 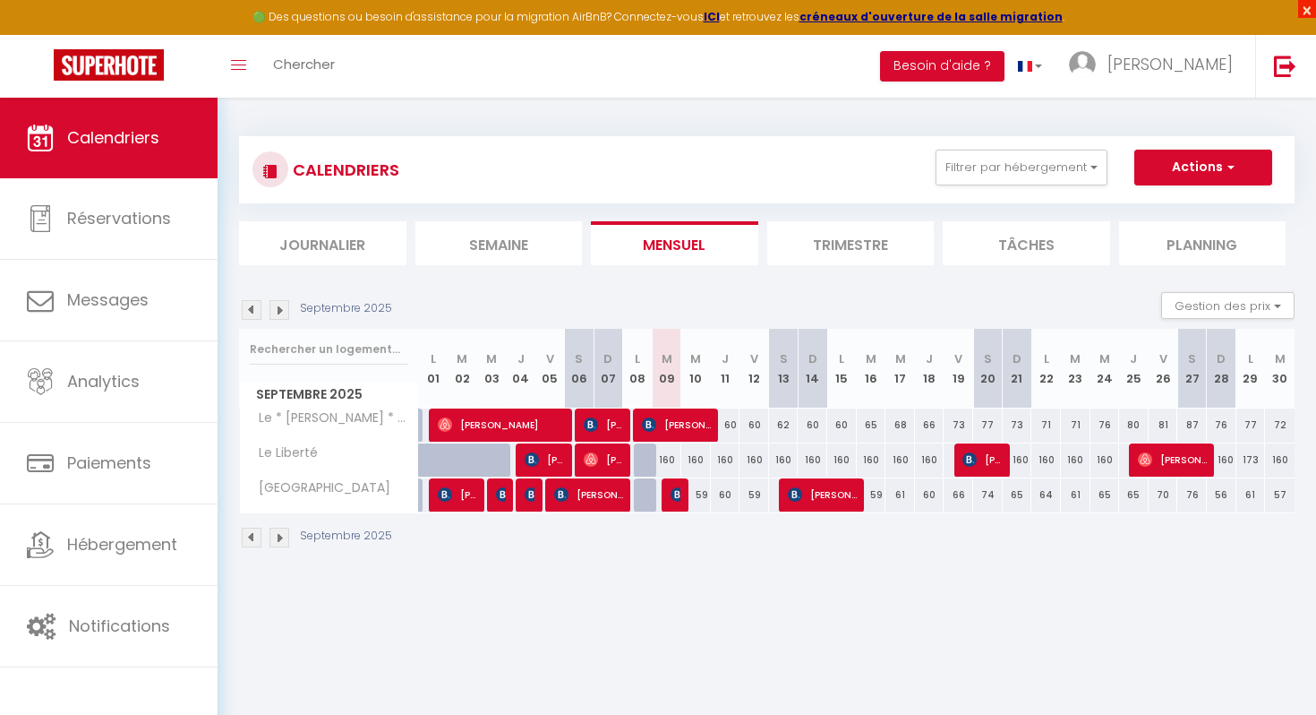 I want to click on li: Journalier, so click(x=322, y=243).